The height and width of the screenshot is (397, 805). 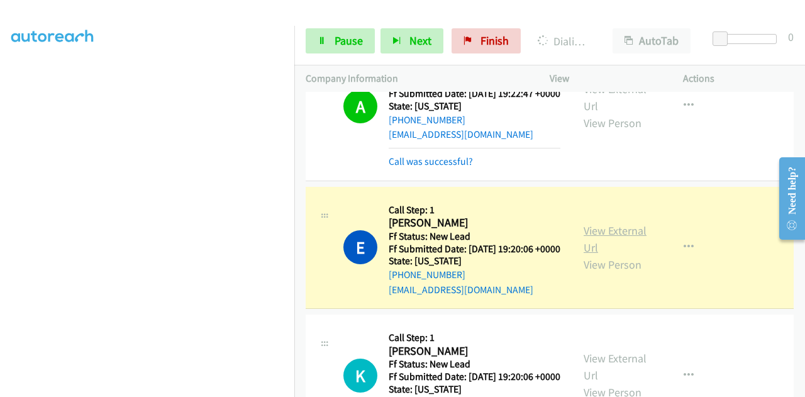 What do you see at coordinates (416, 79) in the screenshot?
I see `p: Company Information` at bounding box center [416, 79].